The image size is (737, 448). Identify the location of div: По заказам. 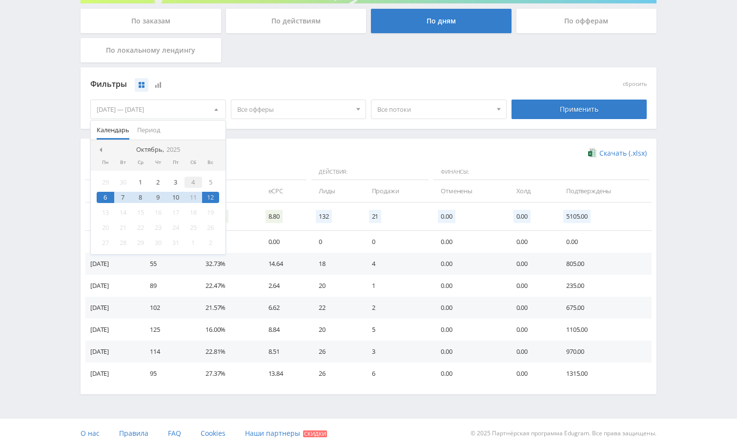
(151, 21).